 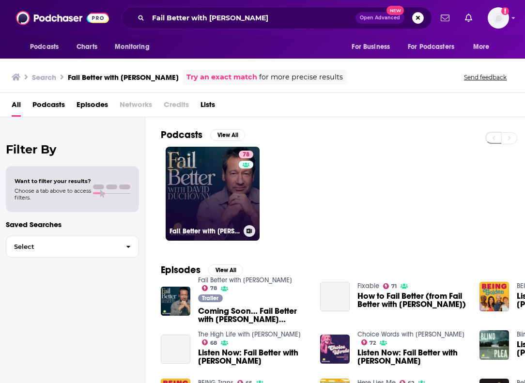 I want to click on a: 72, so click(x=369, y=342).